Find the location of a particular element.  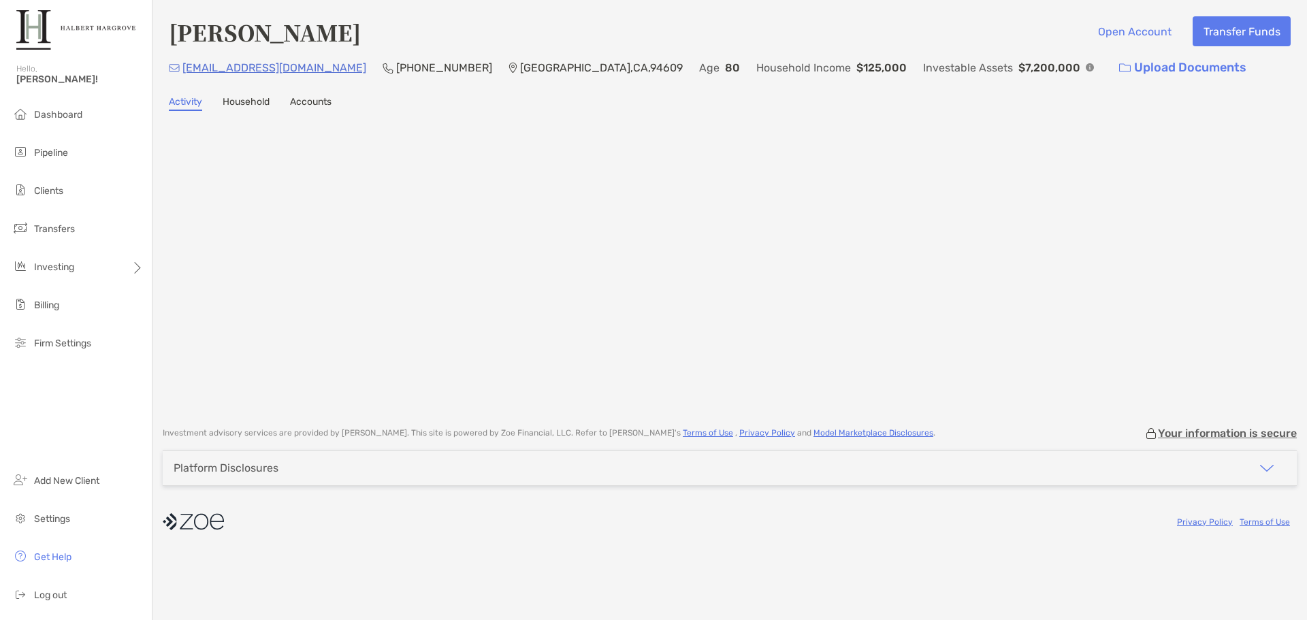

p: Investable Assets is located at coordinates (968, 67).